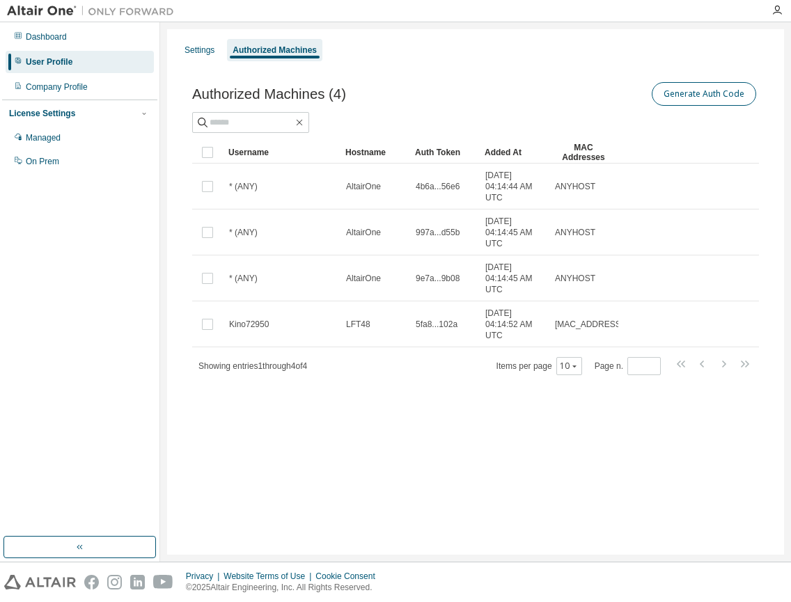 The height and width of the screenshot is (602, 791). I want to click on div: License Settings, so click(42, 114).